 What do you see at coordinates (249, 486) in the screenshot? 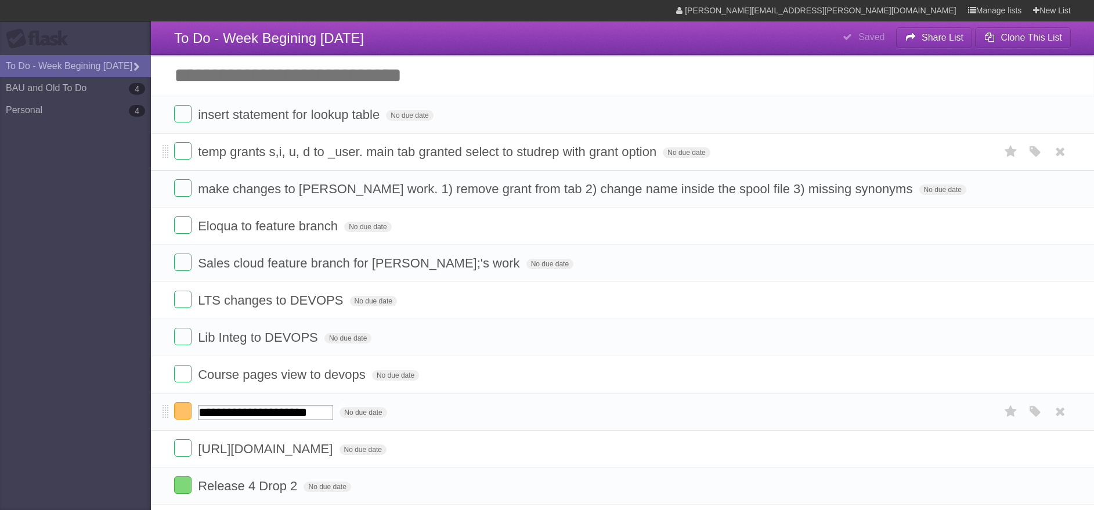
I see `span: Release 4 Drop 2` at bounding box center [249, 486].